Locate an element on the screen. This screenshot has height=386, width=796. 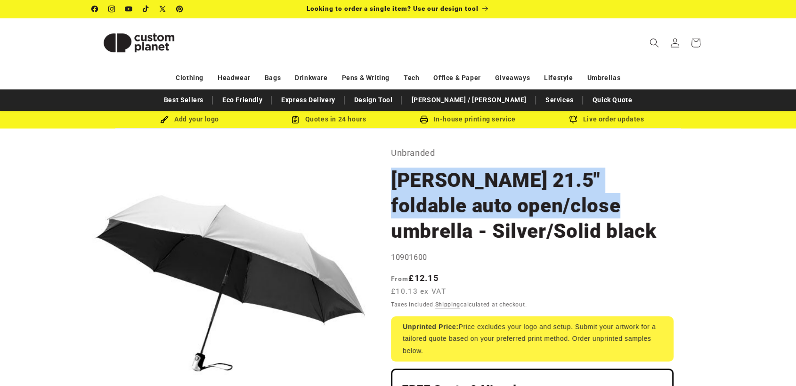
a: Quick Quote is located at coordinates (612, 100).